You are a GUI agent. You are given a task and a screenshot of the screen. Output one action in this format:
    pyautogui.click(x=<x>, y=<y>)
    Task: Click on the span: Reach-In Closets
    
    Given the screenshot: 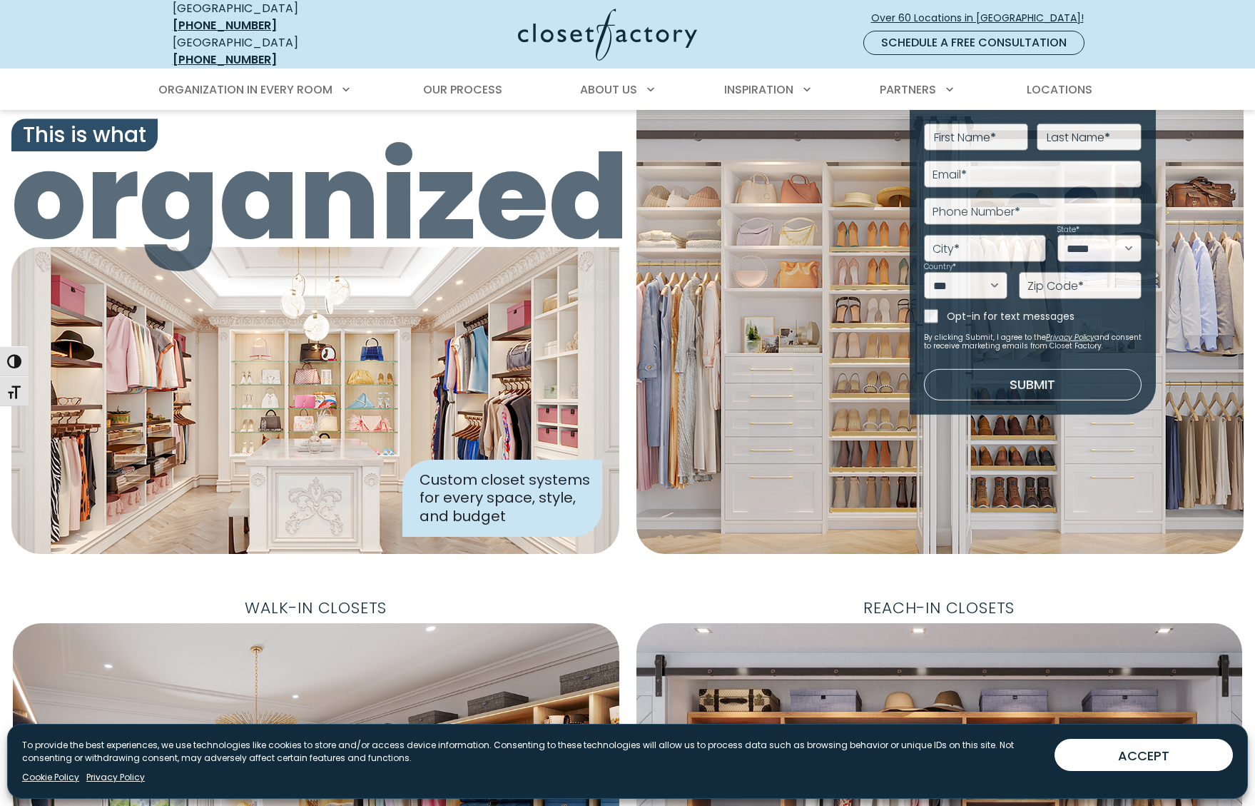 What is the action you would take?
    pyautogui.click(x=939, y=608)
    